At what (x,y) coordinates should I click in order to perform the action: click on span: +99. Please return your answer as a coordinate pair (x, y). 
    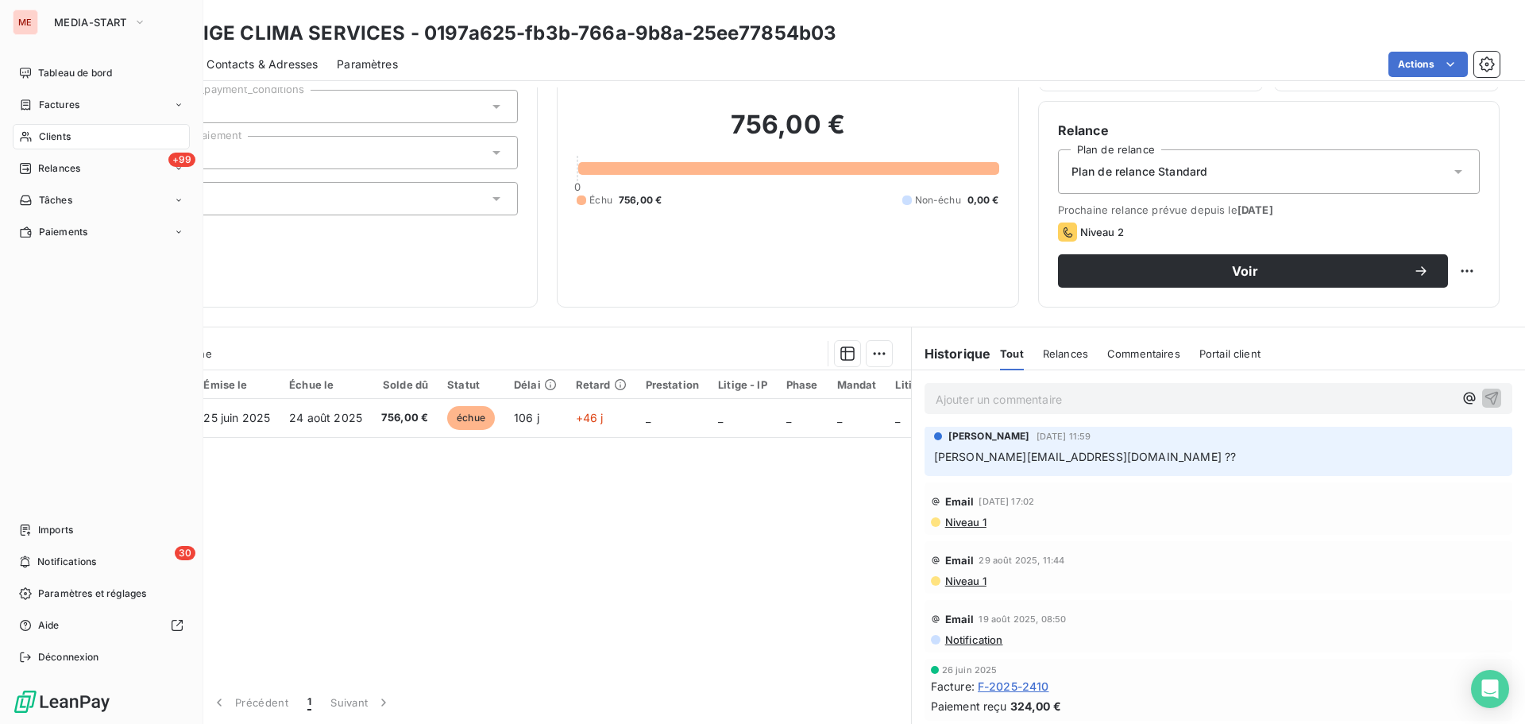
    Looking at the image, I should click on (182, 160).